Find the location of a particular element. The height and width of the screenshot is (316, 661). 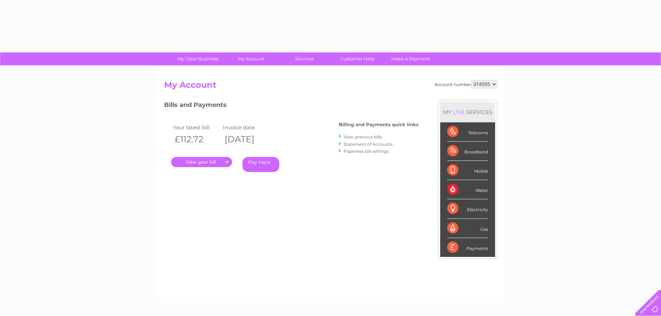

div: MY SERVICES is located at coordinates (467, 112).